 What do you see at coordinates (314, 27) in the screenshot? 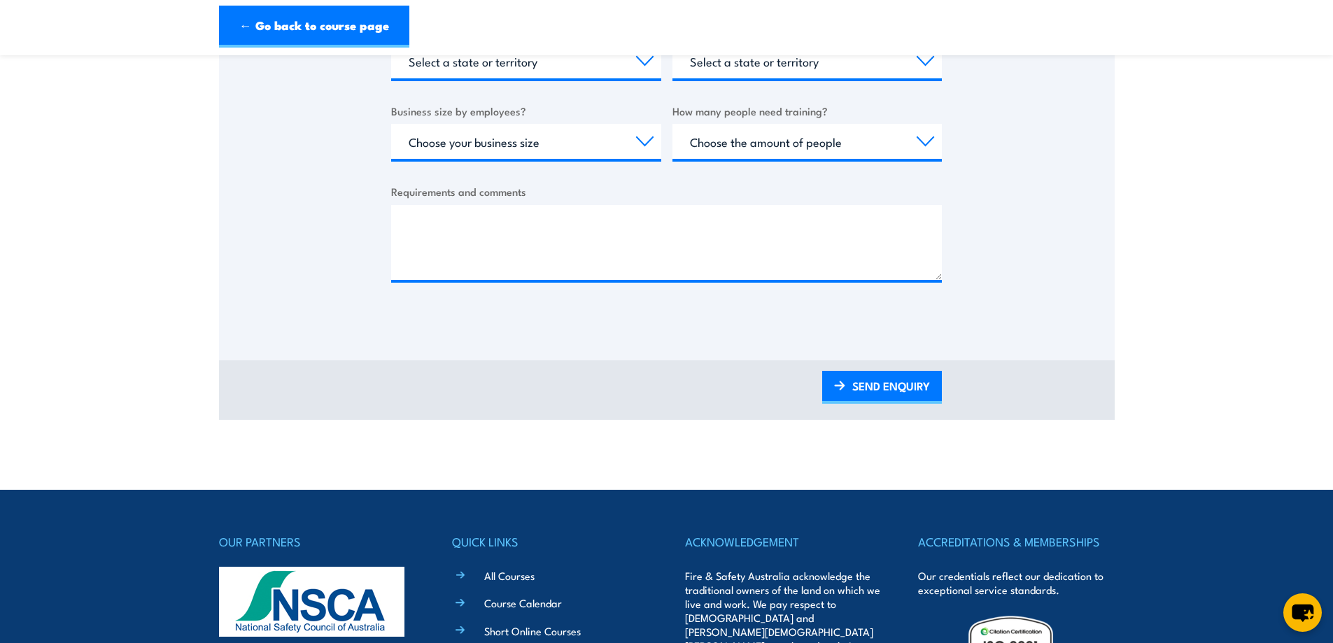
I see `a: ← Go back to course page` at bounding box center [314, 27].